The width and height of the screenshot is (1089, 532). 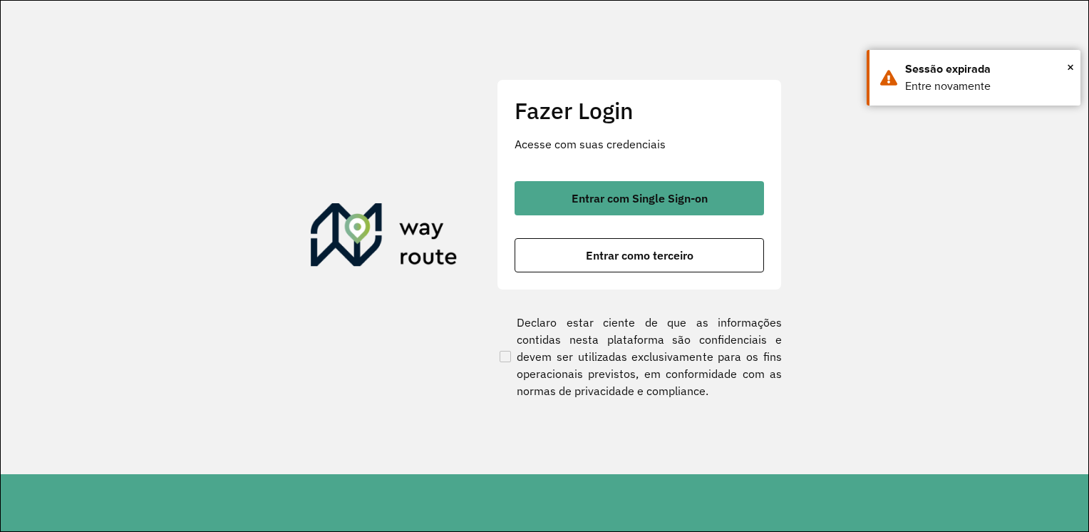 I want to click on img: Roteirizador AmbevTech, so click(x=384, y=237).